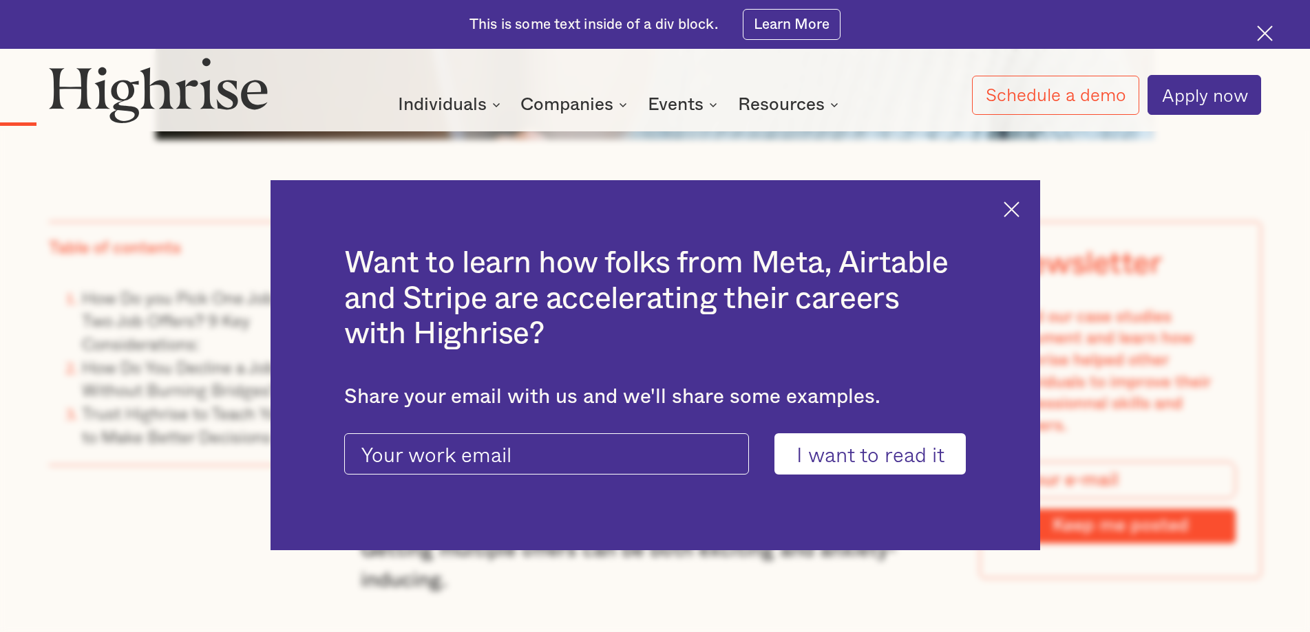 Image resolution: width=1310 pixels, height=632 pixels. Describe the element at coordinates (546, 454) in the screenshot. I see `input: Your work email` at that location.